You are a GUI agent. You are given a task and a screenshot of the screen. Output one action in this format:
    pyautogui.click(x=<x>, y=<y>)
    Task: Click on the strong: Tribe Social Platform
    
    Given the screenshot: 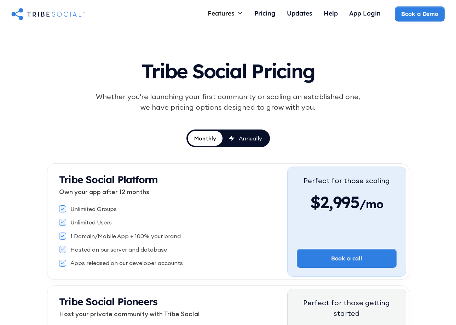 What is the action you would take?
    pyautogui.click(x=108, y=180)
    